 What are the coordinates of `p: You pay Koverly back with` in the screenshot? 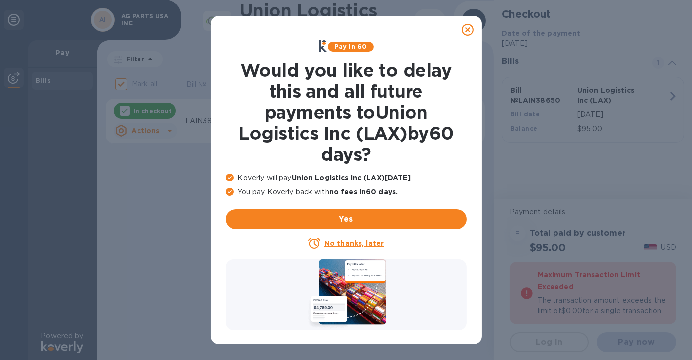 It's located at (346, 192).